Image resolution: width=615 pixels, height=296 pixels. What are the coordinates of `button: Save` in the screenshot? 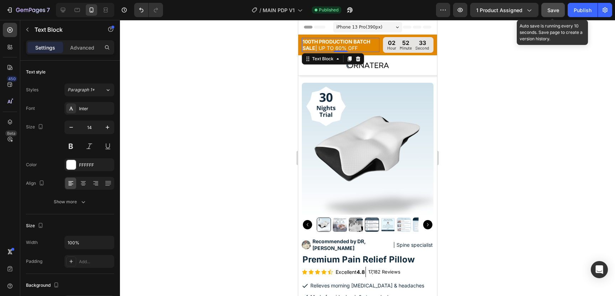 It's located at (553, 10).